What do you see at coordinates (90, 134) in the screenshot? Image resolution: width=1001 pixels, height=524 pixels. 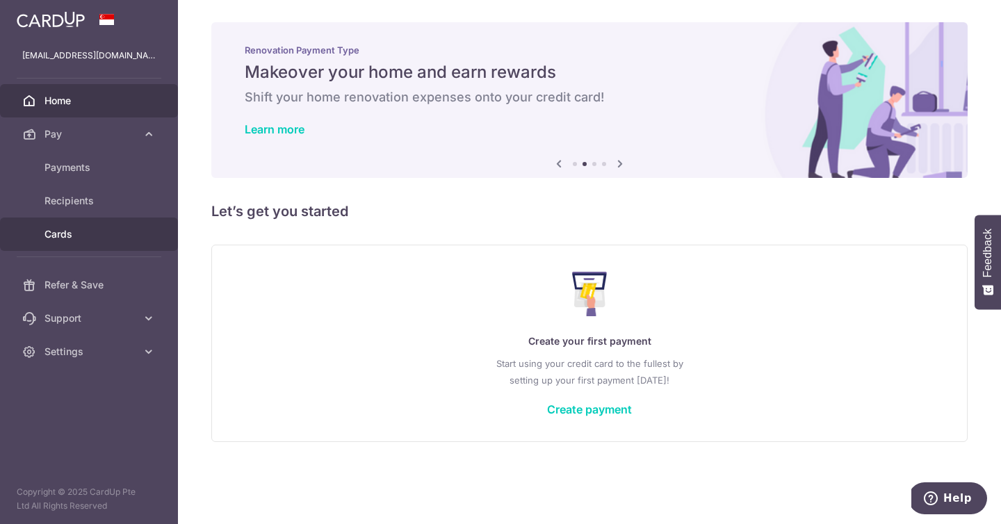 I see `span: Pay` at bounding box center [90, 134].